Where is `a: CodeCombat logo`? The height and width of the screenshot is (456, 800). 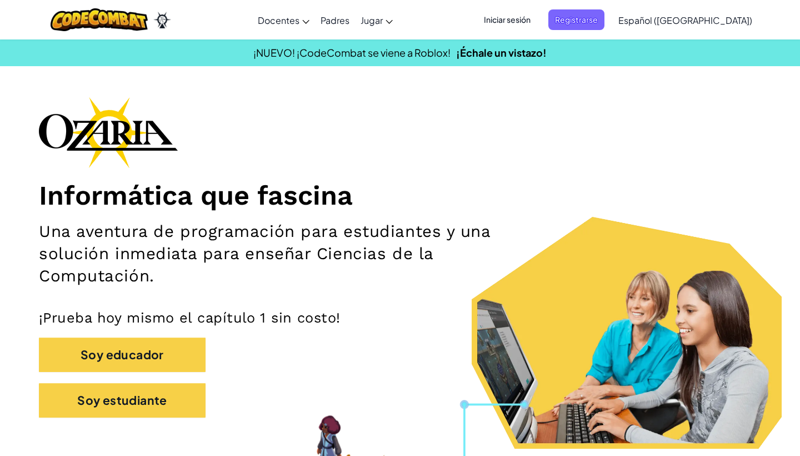 a: CodeCombat logo is located at coordinates (99, 19).